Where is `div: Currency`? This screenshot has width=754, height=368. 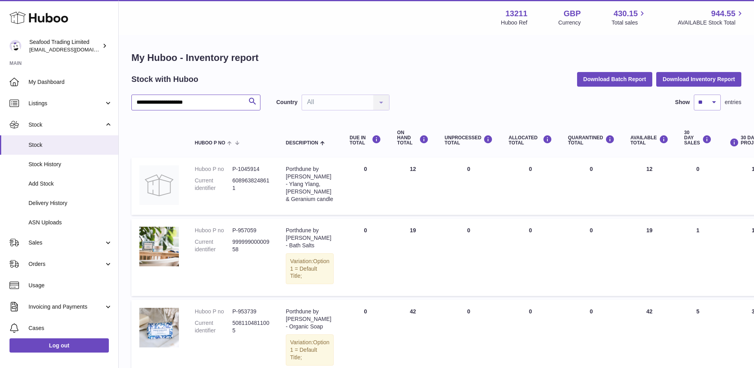 div: Currency is located at coordinates (570, 23).